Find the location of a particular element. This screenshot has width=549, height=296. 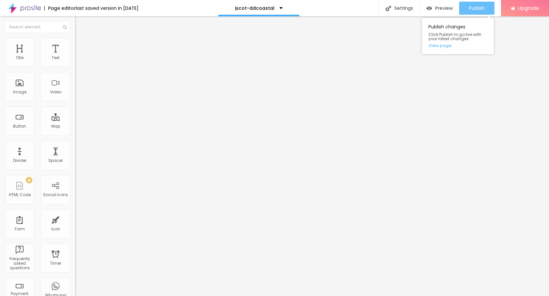

input: Search element is located at coordinates (38, 27).